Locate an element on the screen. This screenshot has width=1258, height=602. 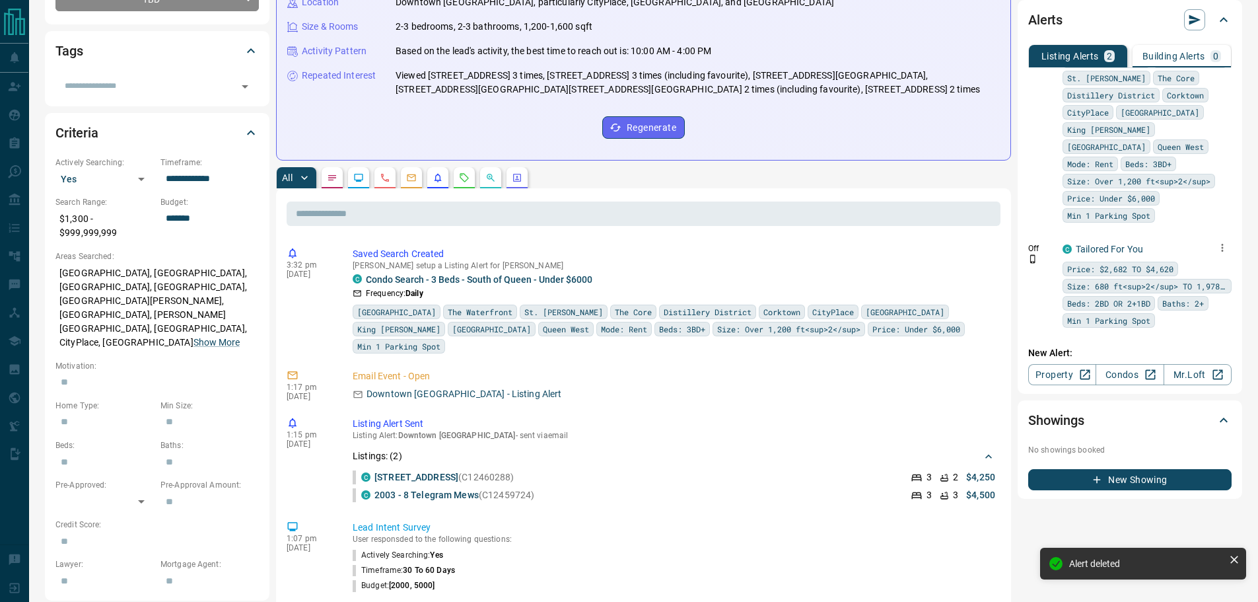
p: Saved Search Created is located at coordinates (674, 254).